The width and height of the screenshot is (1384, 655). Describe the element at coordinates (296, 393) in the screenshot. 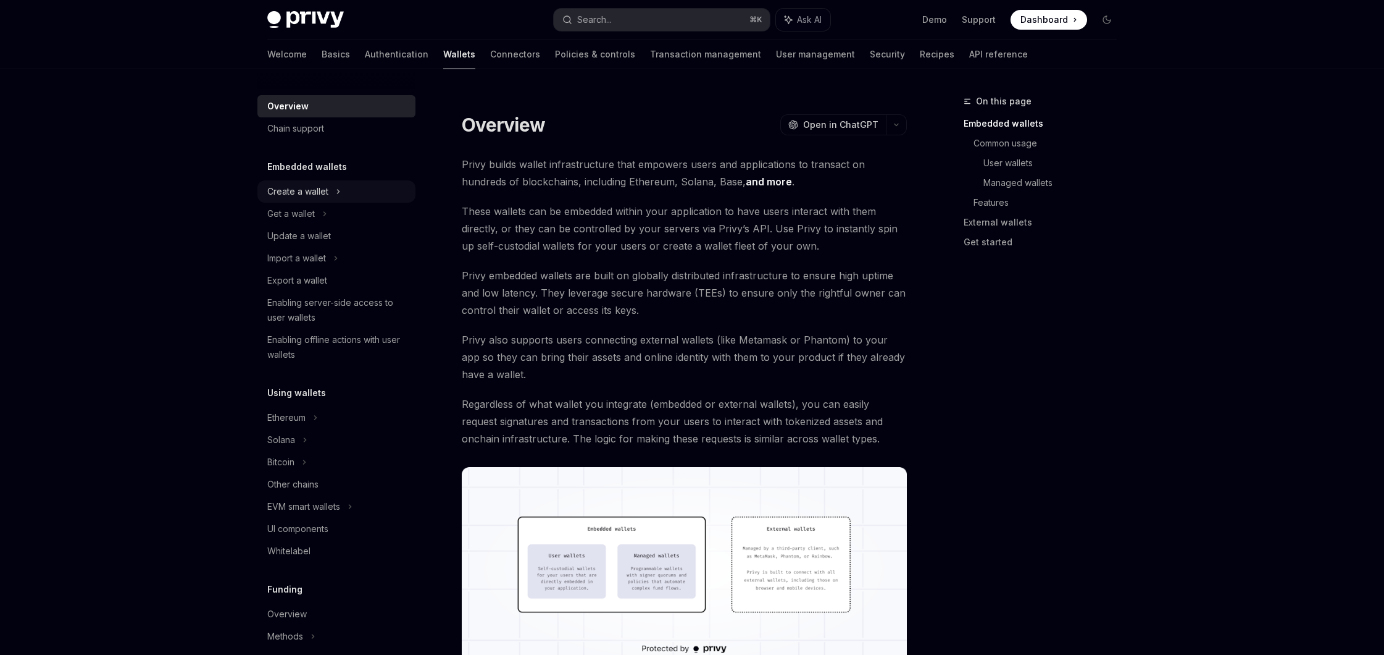

I see `h5: Using wallets` at that location.